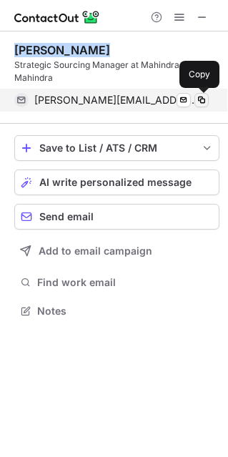  What do you see at coordinates (116, 182) in the screenshot?
I see `button: AI write personalized message` at bounding box center [116, 182].